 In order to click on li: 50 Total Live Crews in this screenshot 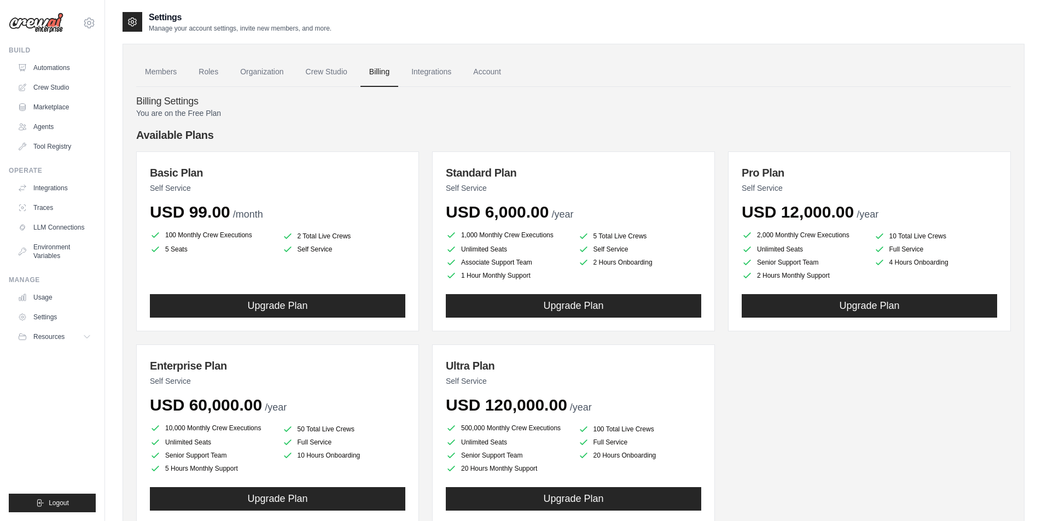, I will do `click(344, 429)`.